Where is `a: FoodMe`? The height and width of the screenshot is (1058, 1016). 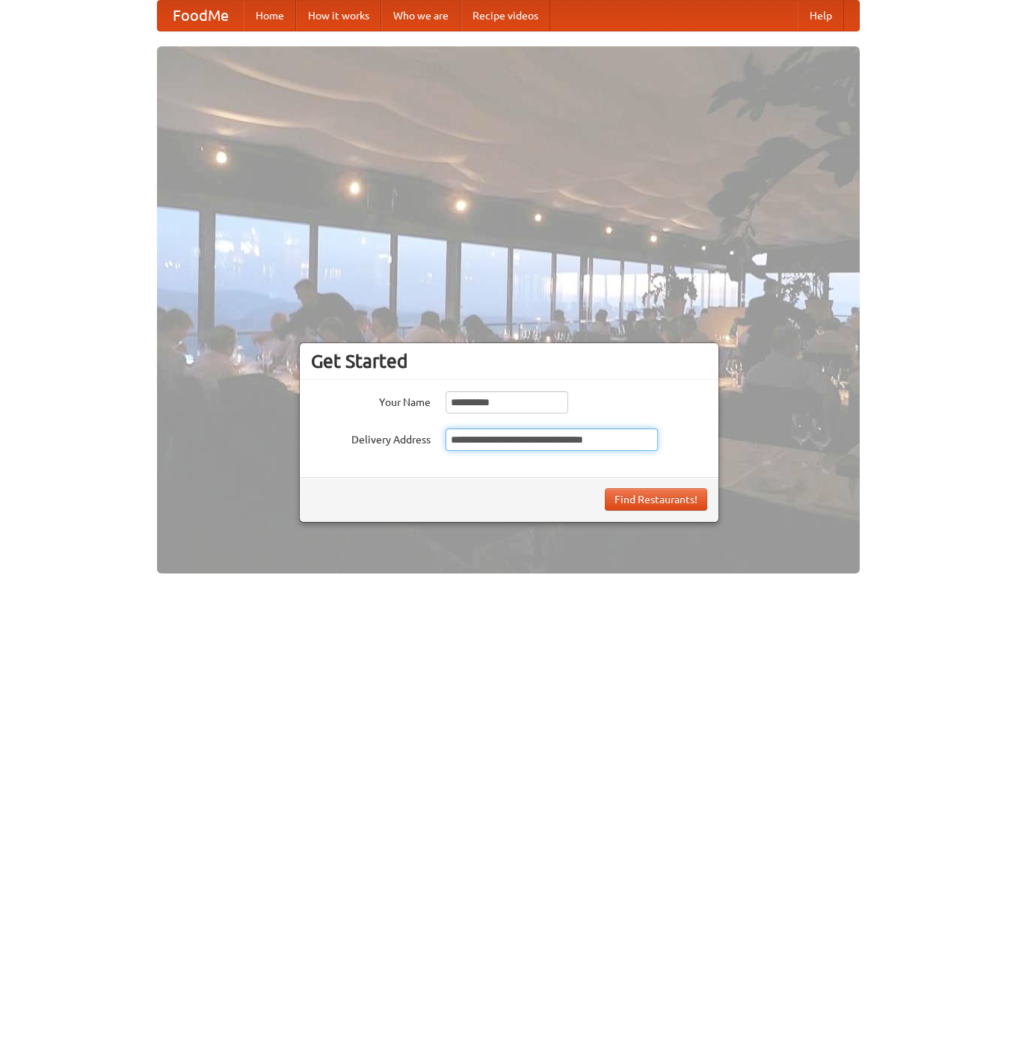
a: FoodMe is located at coordinates (200, 16).